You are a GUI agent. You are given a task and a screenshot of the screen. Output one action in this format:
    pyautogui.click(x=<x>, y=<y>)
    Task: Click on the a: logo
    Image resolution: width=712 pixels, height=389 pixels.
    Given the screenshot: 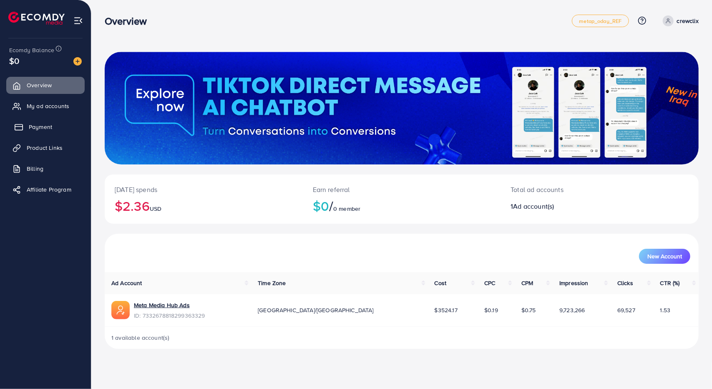 What is the action you would take?
    pyautogui.click(x=36, y=18)
    